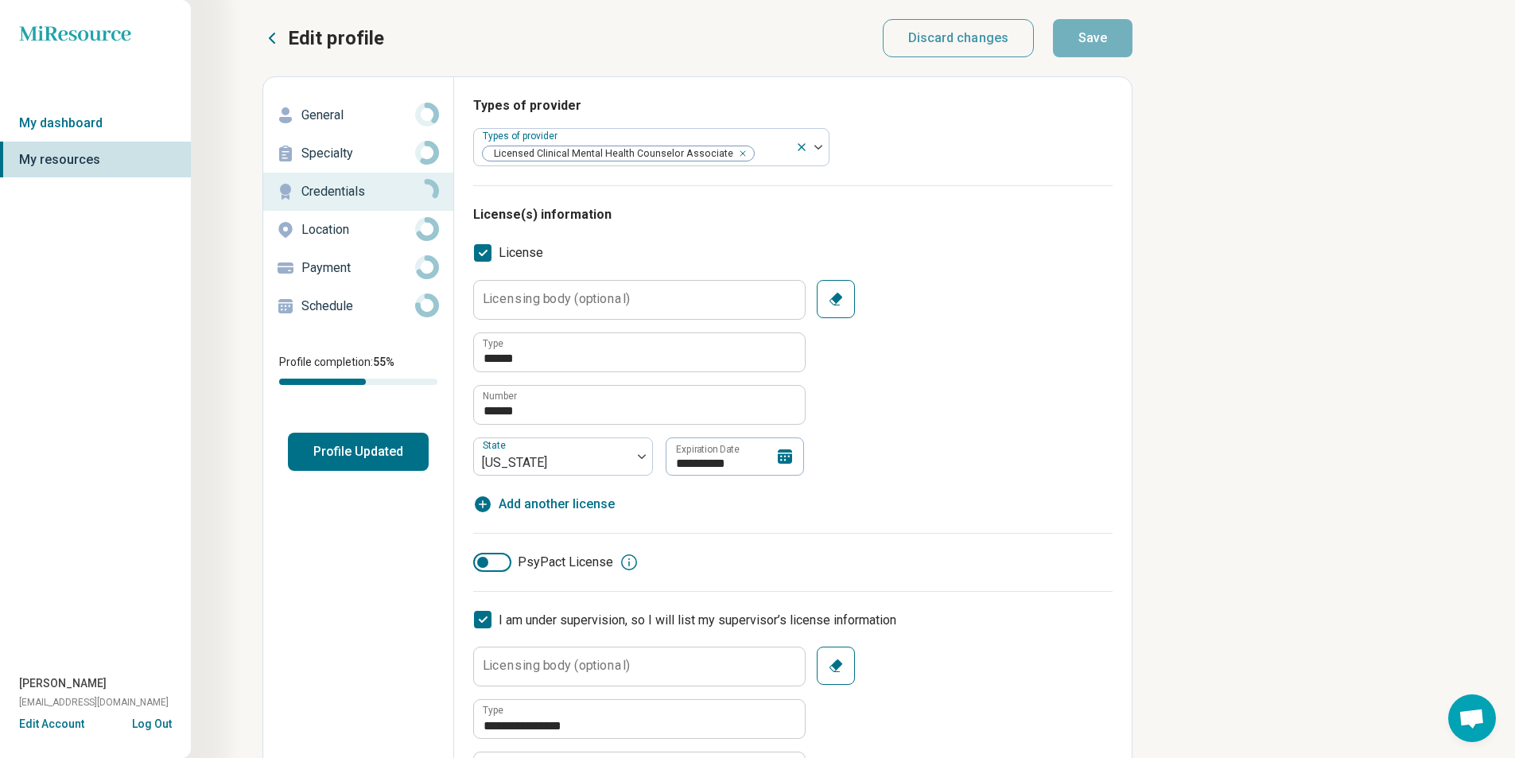  What do you see at coordinates (358, 369) in the screenshot?
I see `div: Profile completion:` at bounding box center [358, 369].